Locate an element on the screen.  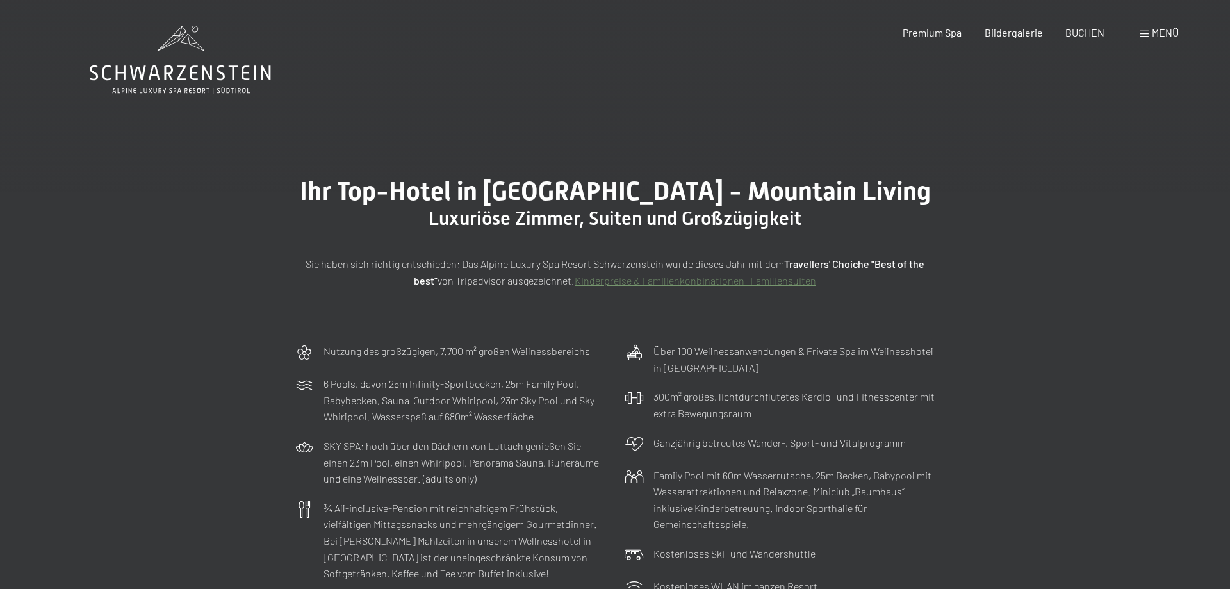
p: Nutzung des großzügigen, 7.700 m² großen Wellnessbereichs is located at coordinates (457, 351).